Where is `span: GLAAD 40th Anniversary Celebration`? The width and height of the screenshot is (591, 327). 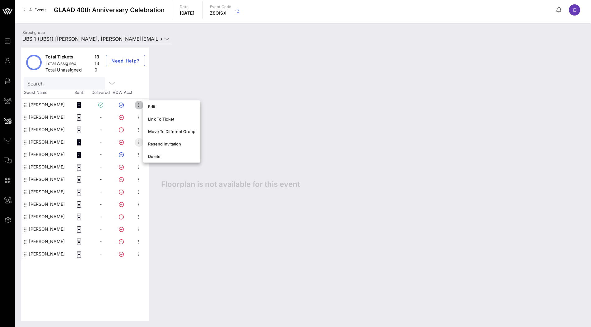
span: GLAAD 40th Anniversary Celebration is located at coordinates (109, 10).